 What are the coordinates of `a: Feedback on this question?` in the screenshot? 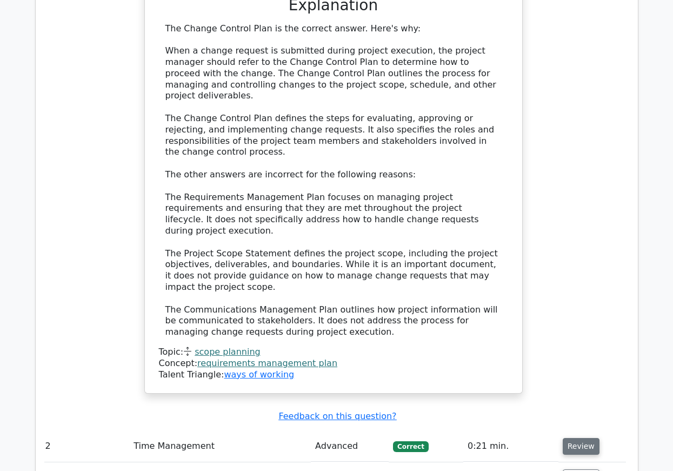 It's located at (337, 415).